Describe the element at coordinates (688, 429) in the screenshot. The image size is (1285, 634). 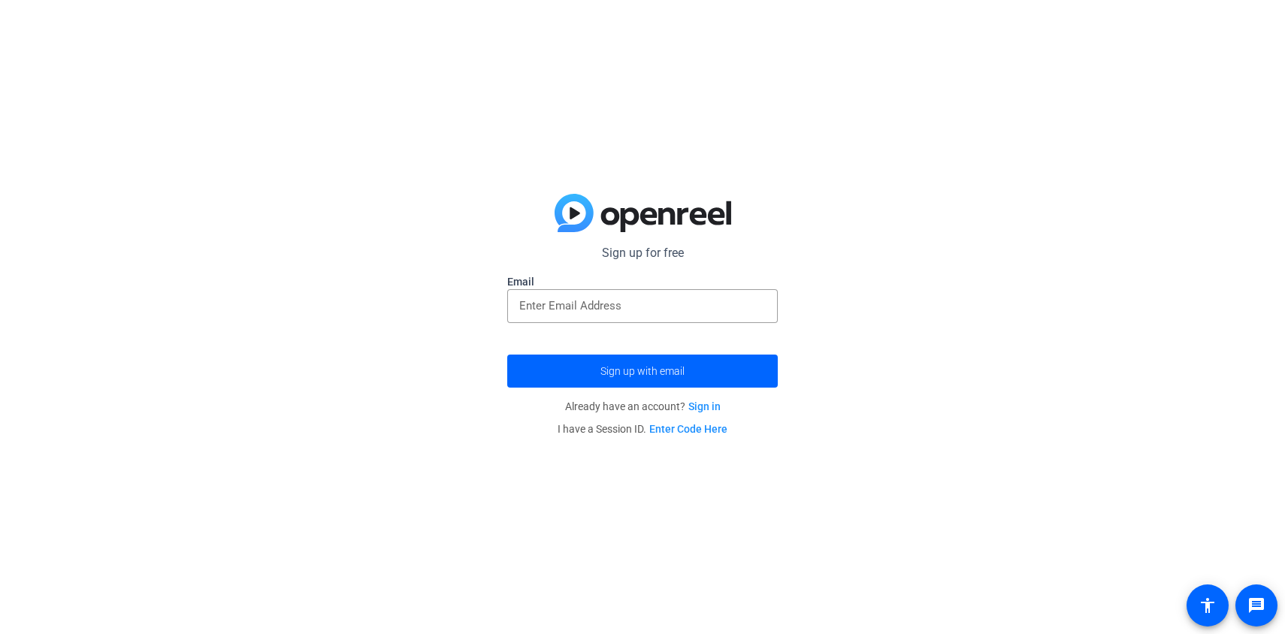
I see `a: Enter Code Here` at that location.